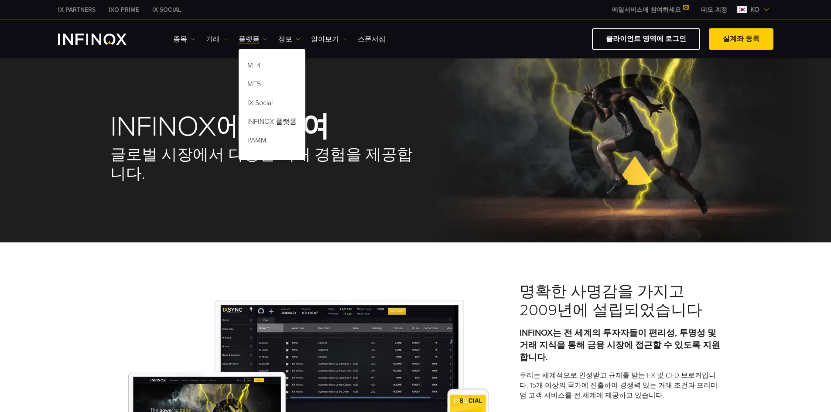 The image size is (831, 412). I want to click on a: 플랫폼, so click(253, 39).